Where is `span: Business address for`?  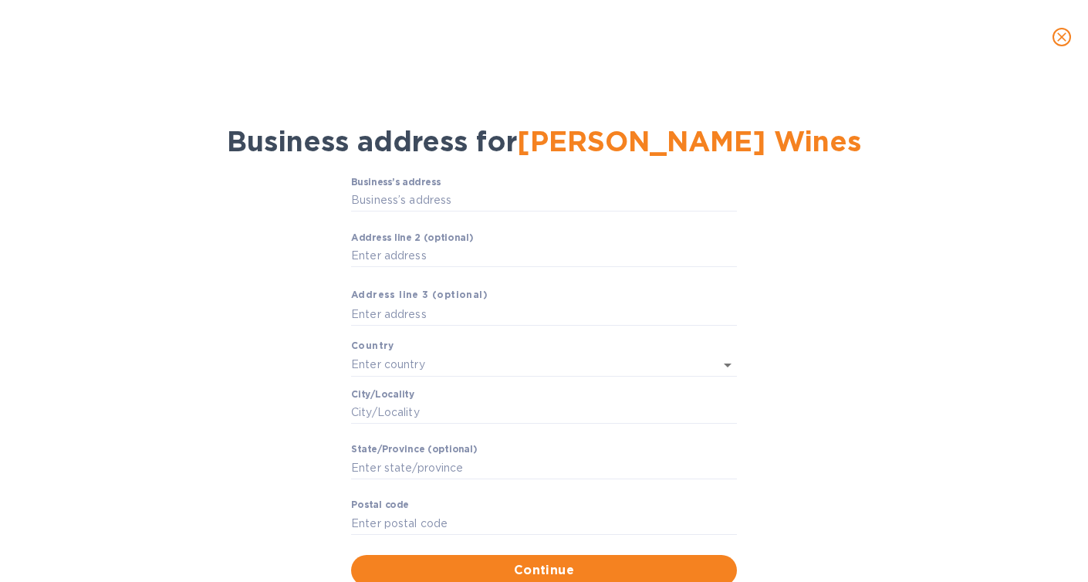 span: Business address for is located at coordinates (544, 141).